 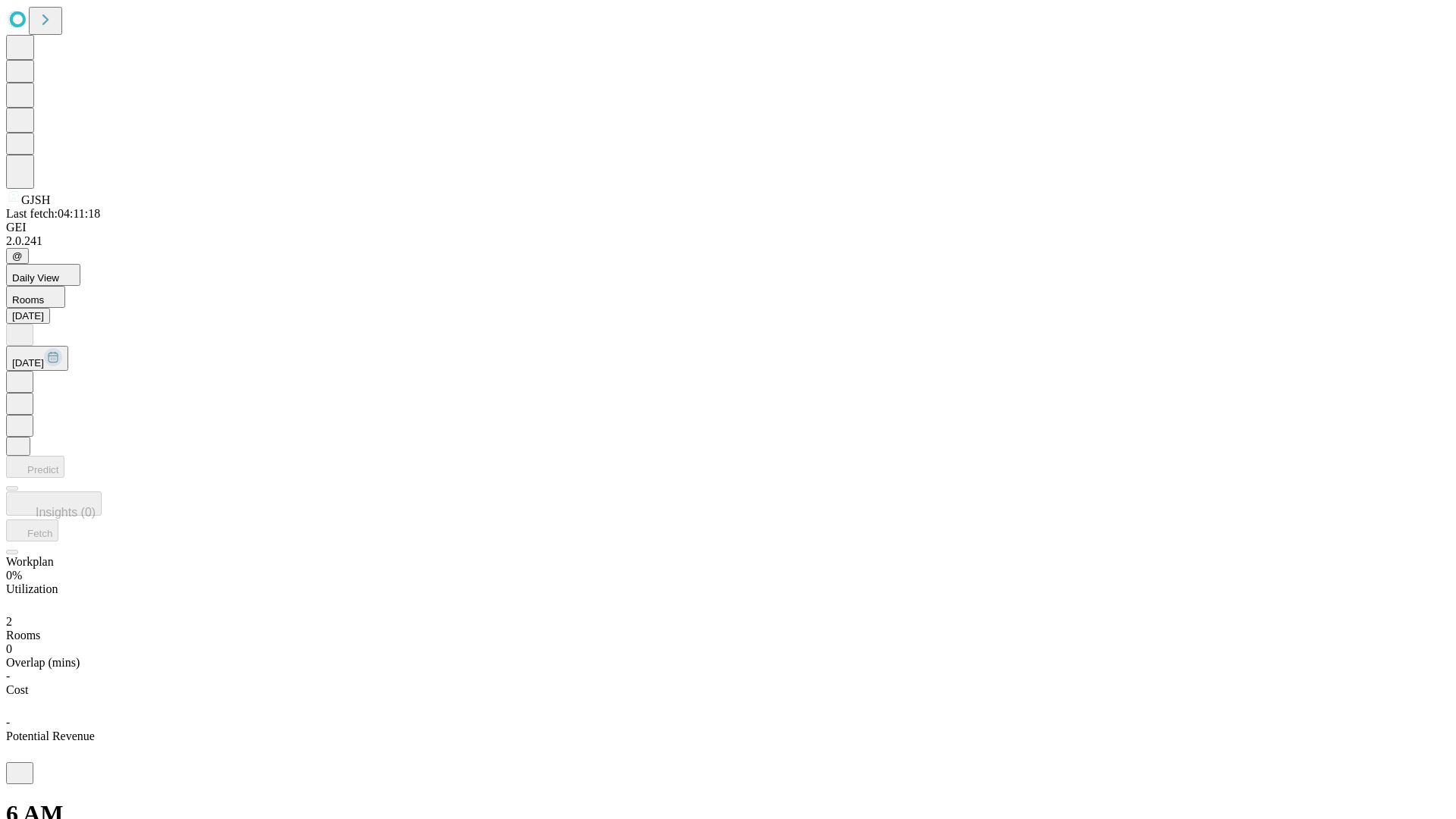 I want to click on span: Cost, so click(x=17, y=690).